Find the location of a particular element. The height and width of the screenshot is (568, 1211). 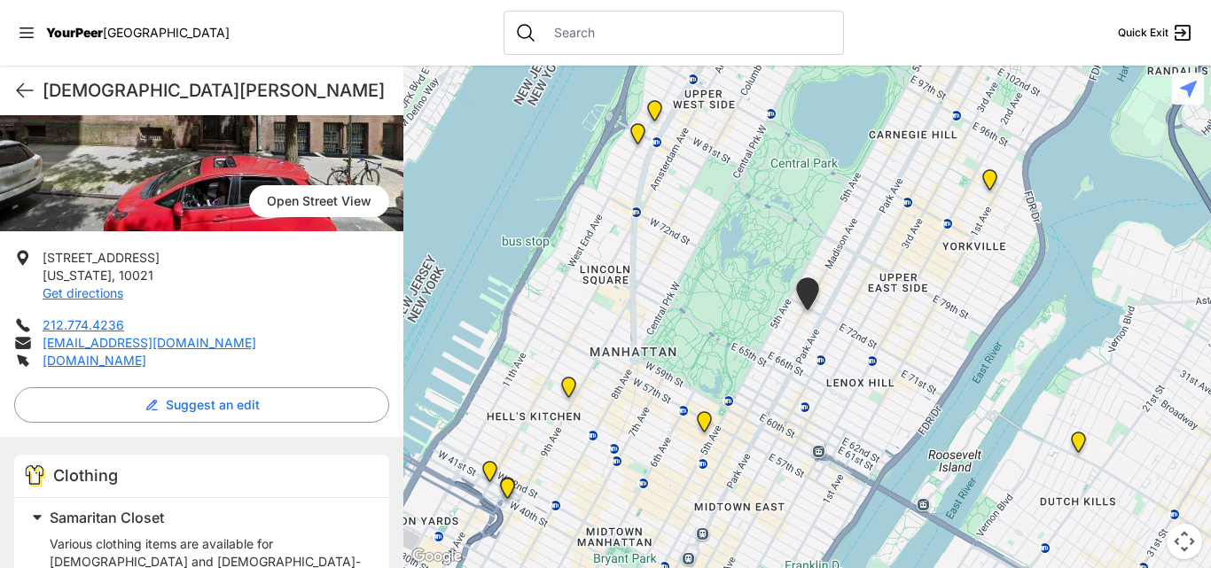

span: Open Street View is located at coordinates (319, 201).